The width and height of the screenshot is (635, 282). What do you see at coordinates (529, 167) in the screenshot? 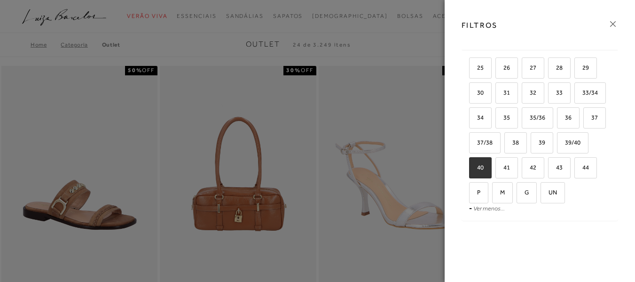
I see `span: 42` at bounding box center [529, 167].